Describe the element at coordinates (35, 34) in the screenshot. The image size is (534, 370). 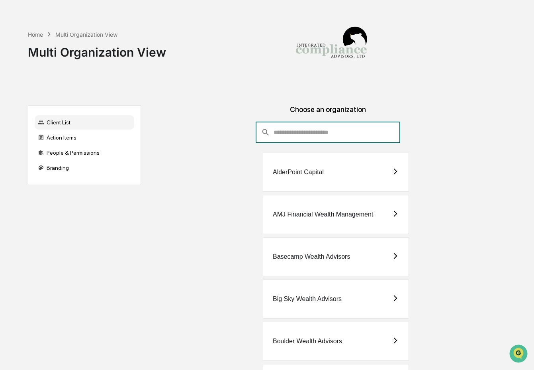
I see `div: Home` at that location.